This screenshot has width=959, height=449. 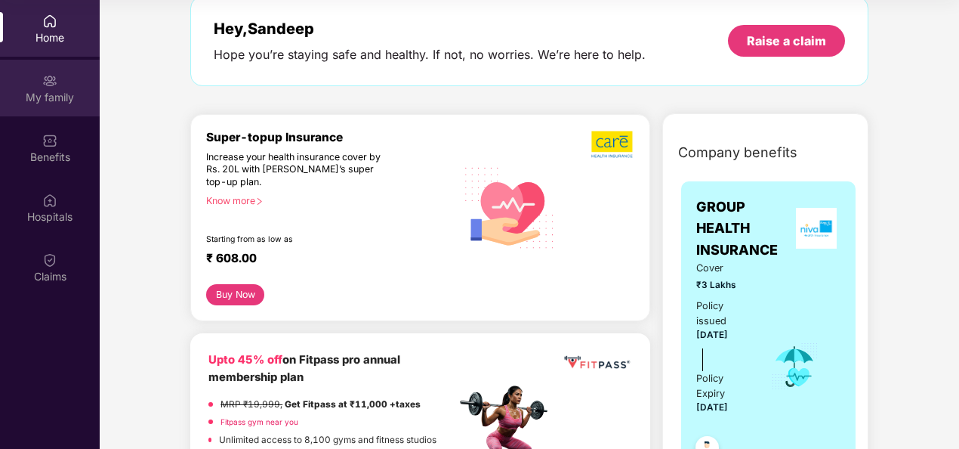 What do you see at coordinates (598, 362) in the screenshot?
I see `img: fppp.png` at bounding box center [598, 362].